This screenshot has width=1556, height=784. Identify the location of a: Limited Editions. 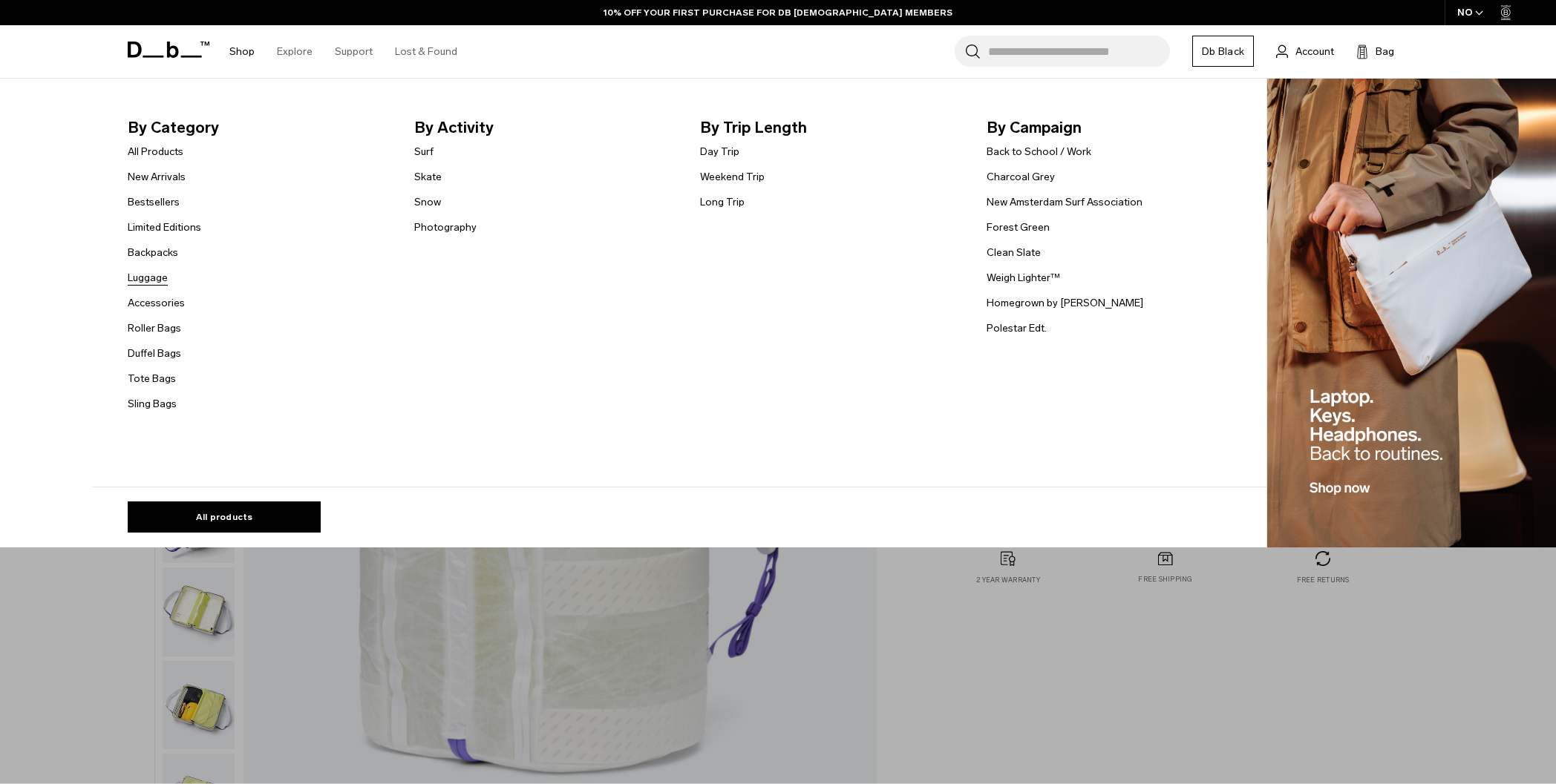
(164, 227).